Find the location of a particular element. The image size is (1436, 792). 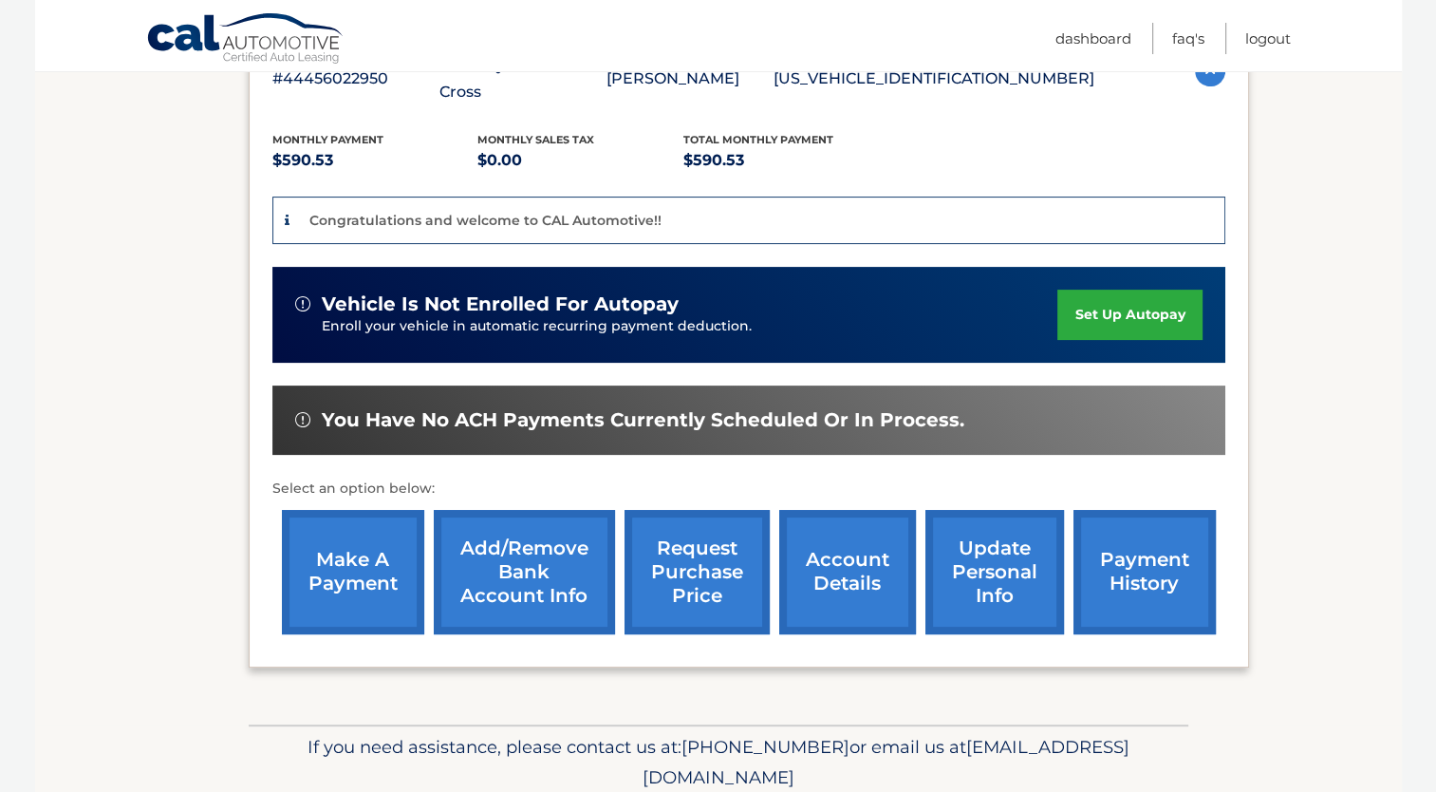

a: FAQ's is located at coordinates (1189, 38).